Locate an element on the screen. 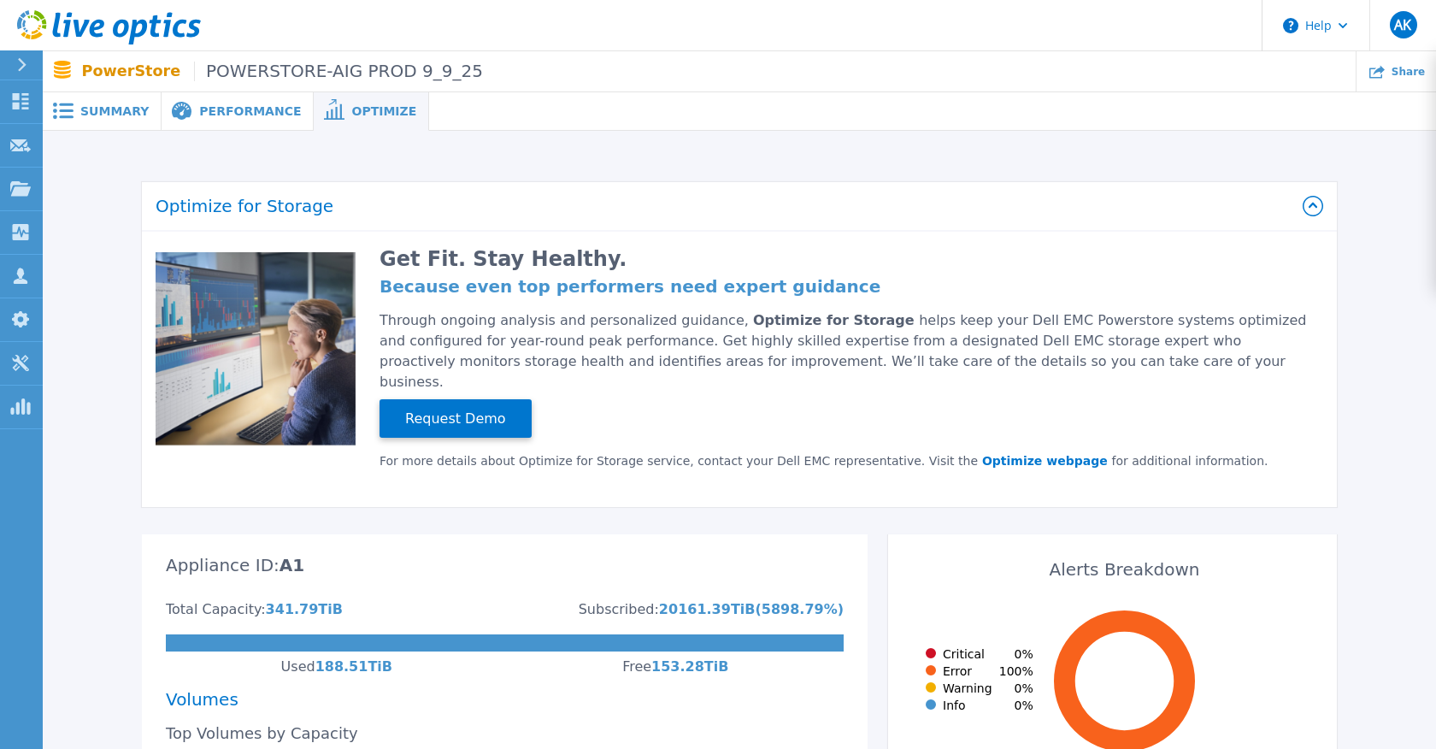 The image size is (1436, 749). div: Critical is located at coordinates (951, 654).